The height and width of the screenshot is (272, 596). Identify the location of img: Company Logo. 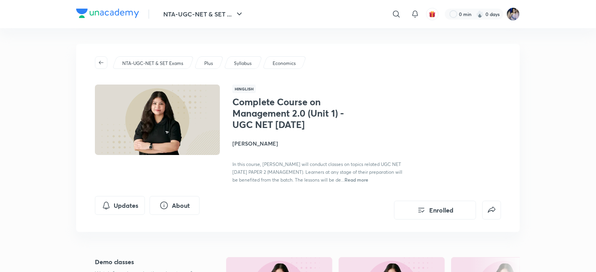
(107, 13).